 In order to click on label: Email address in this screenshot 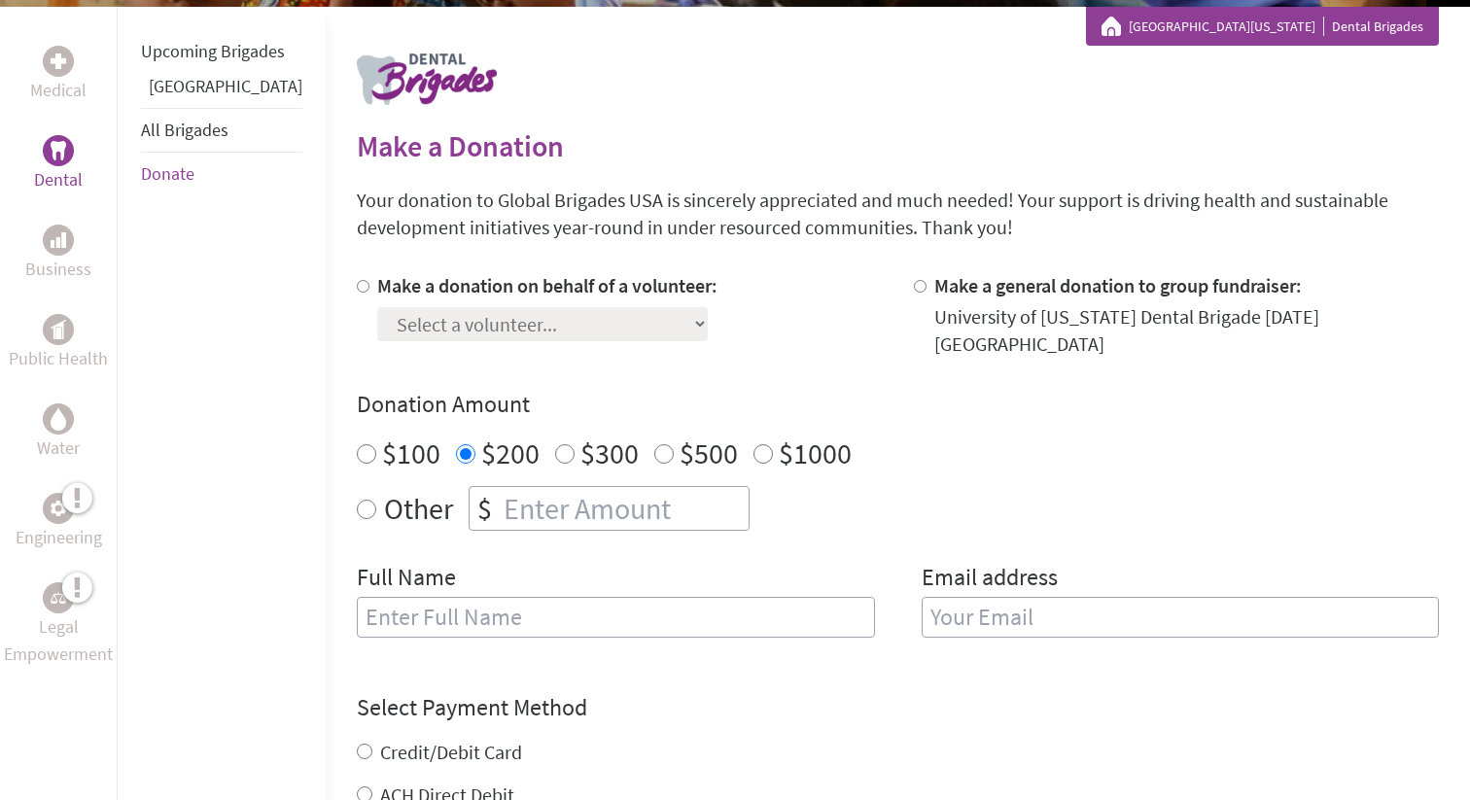, I will do `click(990, 580)`.